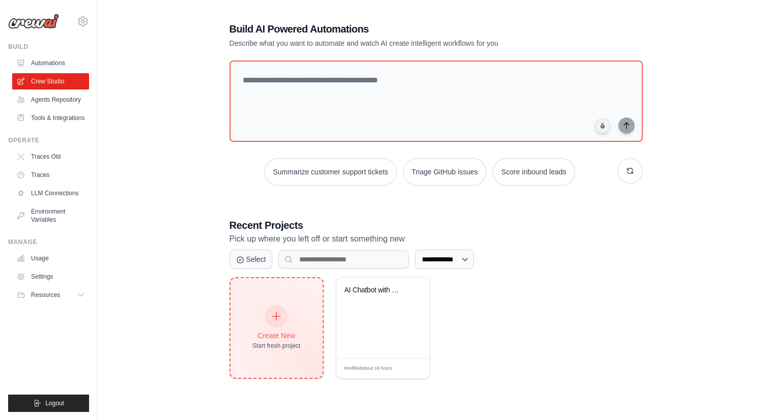 The width and height of the screenshot is (774, 420). Describe the element at coordinates (330, 172) in the screenshot. I see `button: Summarize customer support tickets` at that location.